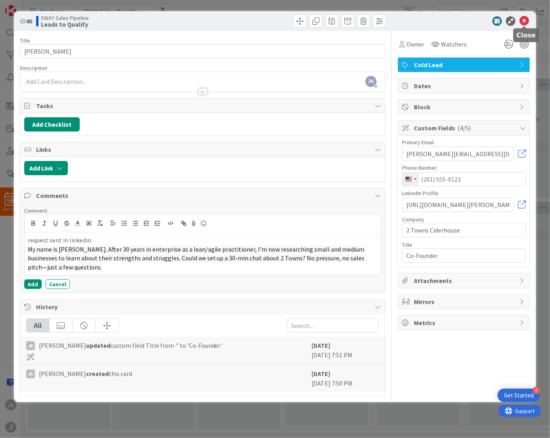 The image size is (550, 438). Describe the element at coordinates (415, 44) in the screenshot. I see `span: Owner` at that location.